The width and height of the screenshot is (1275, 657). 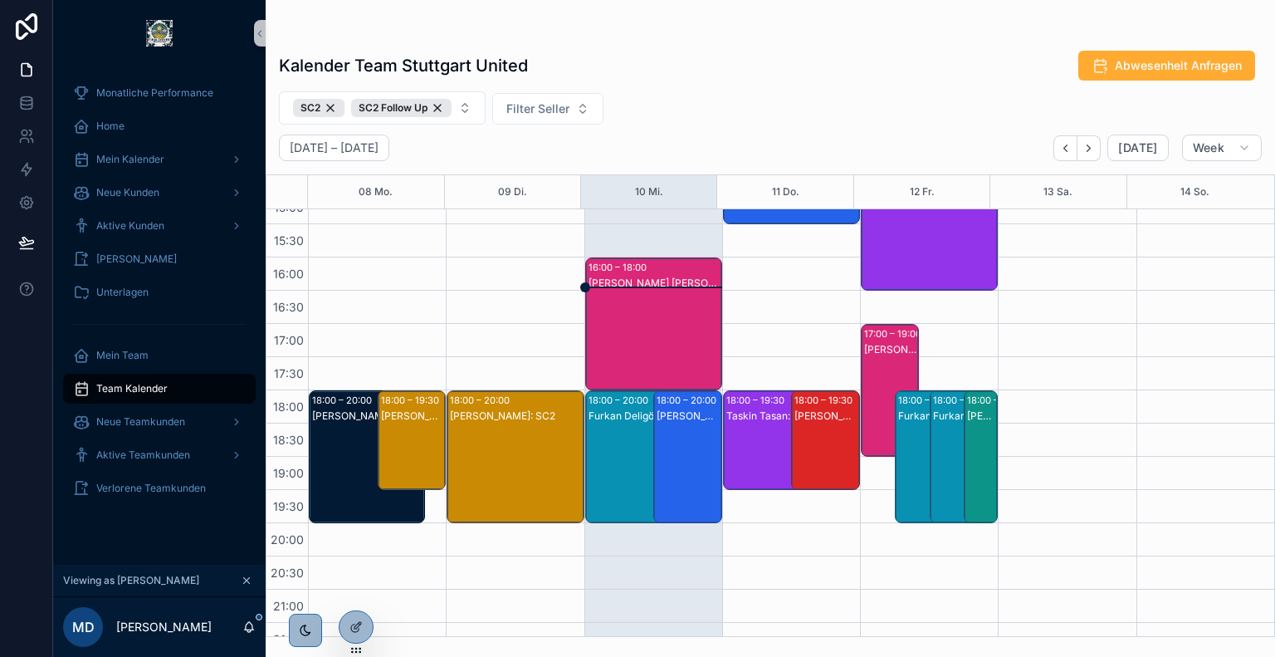 What do you see at coordinates (288, 605) in the screenshot?
I see `span: 21:00` at bounding box center [288, 605].